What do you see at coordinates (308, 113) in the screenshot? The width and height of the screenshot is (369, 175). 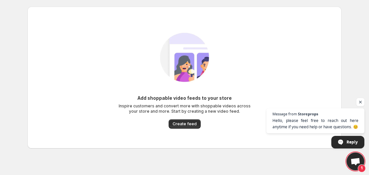 I see `span: Storeprops` at bounding box center [308, 113].